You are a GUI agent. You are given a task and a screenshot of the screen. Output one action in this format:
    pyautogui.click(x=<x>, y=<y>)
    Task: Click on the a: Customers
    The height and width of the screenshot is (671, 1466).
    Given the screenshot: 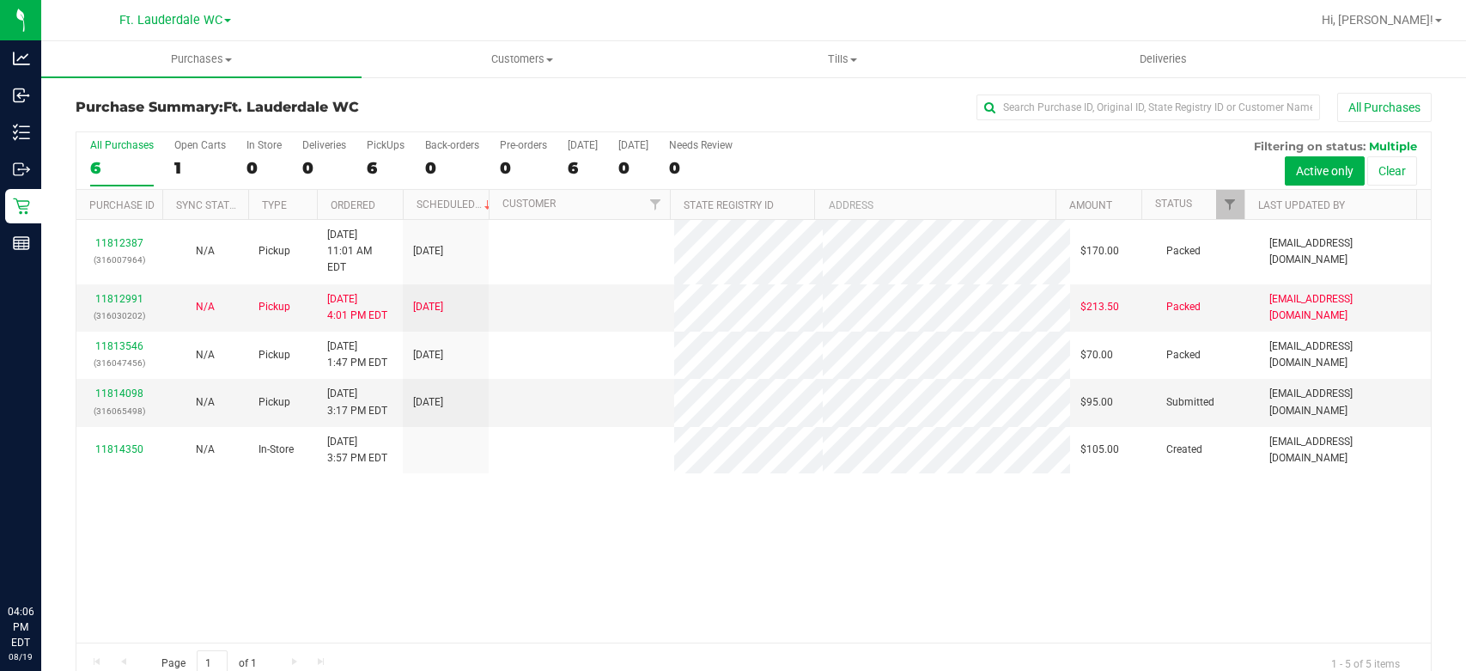 What is the action you would take?
    pyautogui.click(x=521, y=59)
    